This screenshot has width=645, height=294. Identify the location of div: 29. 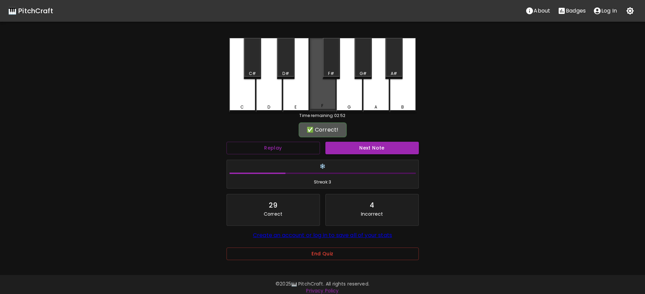
(273, 205).